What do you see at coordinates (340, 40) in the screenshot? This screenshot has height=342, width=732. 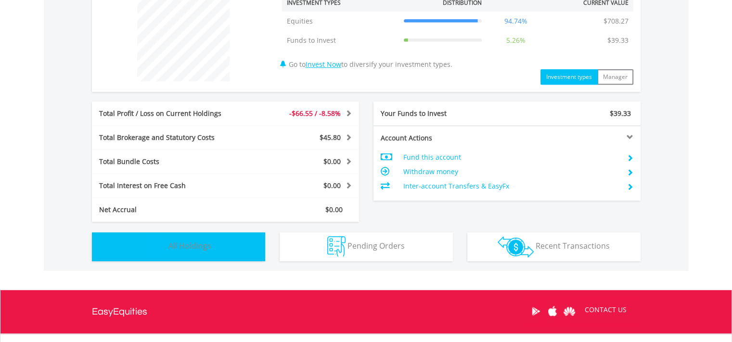 I see `td: Funds to Invest` at bounding box center [340, 40].